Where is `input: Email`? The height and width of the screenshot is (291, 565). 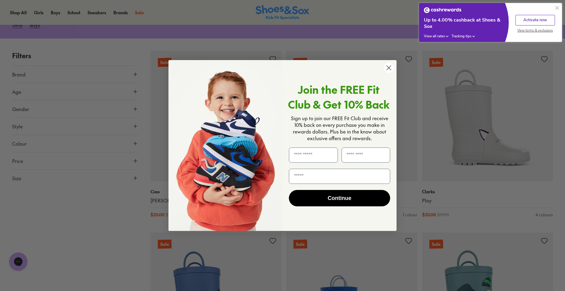 input: Email is located at coordinates (339, 177).